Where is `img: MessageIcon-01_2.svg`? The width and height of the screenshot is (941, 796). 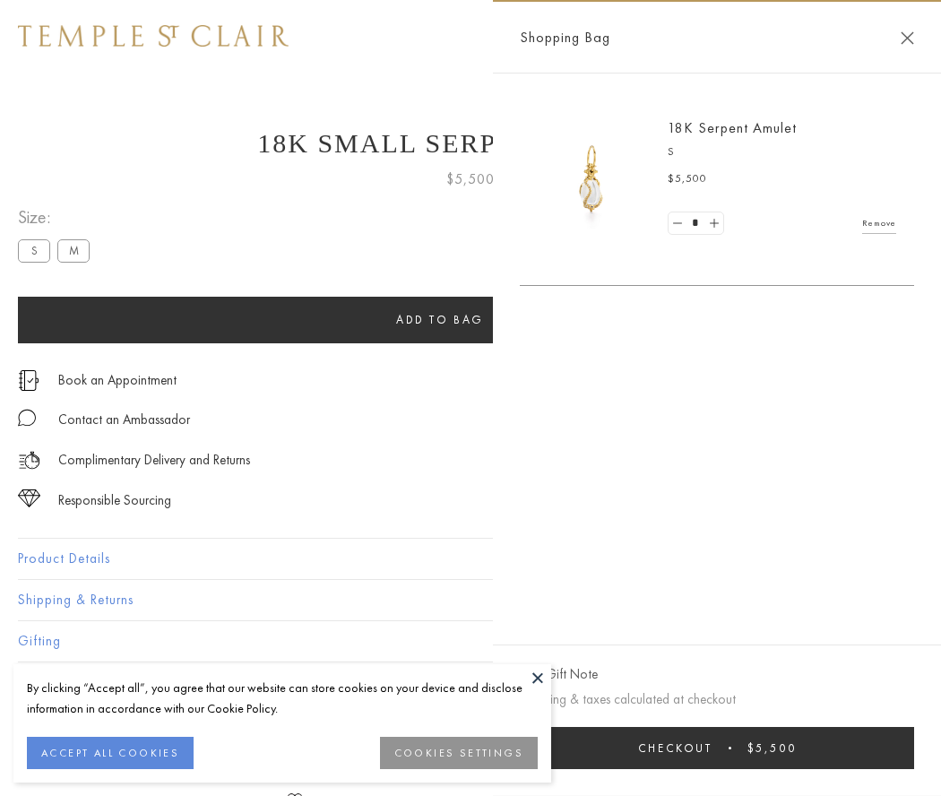
img: MessageIcon-01_2.svg is located at coordinates (27, 418).